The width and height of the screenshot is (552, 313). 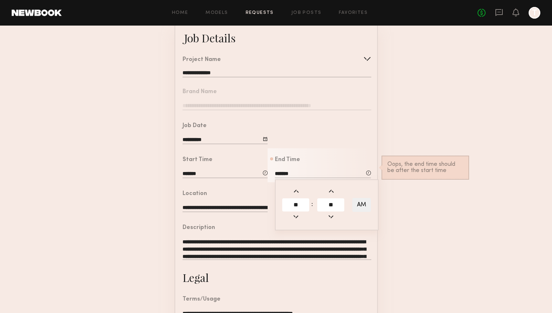 What do you see at coordinates (195, 194) in the screenshot?
I see `div: Location` at bounding box center [195, 194].